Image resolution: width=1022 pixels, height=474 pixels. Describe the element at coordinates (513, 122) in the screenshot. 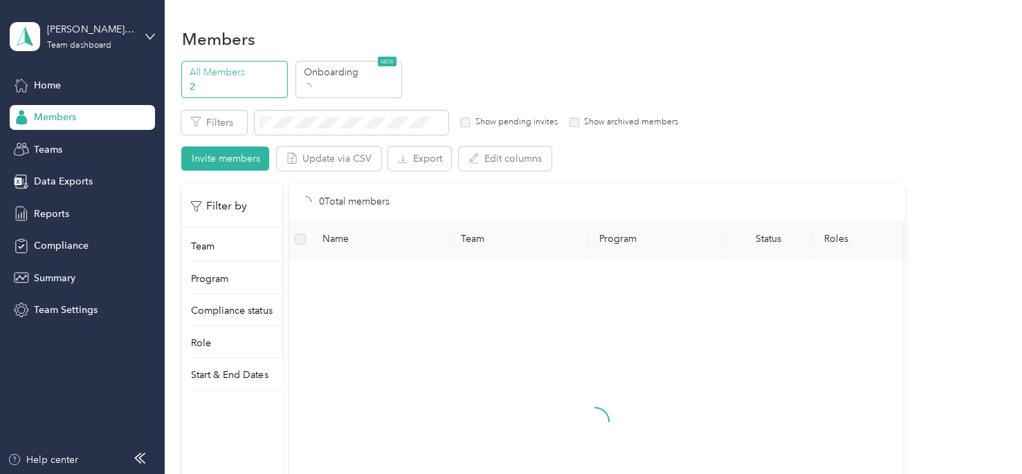

I see `label: Show pending invites` at that location.